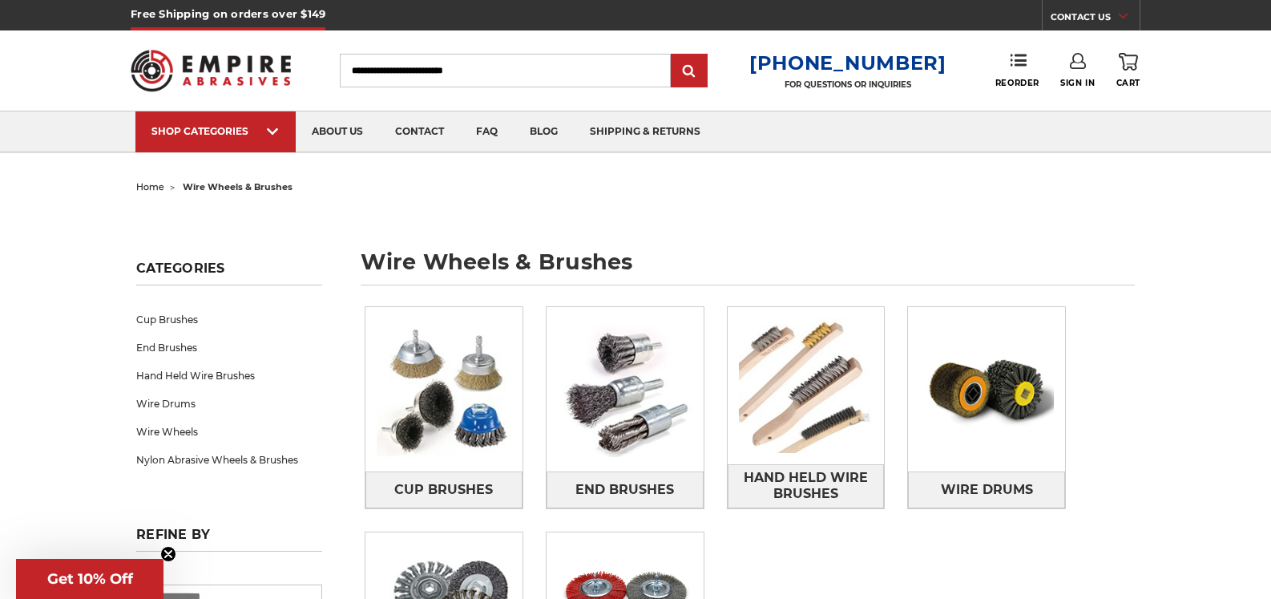 Image resolution: width=1271 pixels, height=599 pixels. What do you see at coordinates (216, 131) in the screenshot?
I see `div: SHOP CATEGORIES` at bounding box center [216, 131].